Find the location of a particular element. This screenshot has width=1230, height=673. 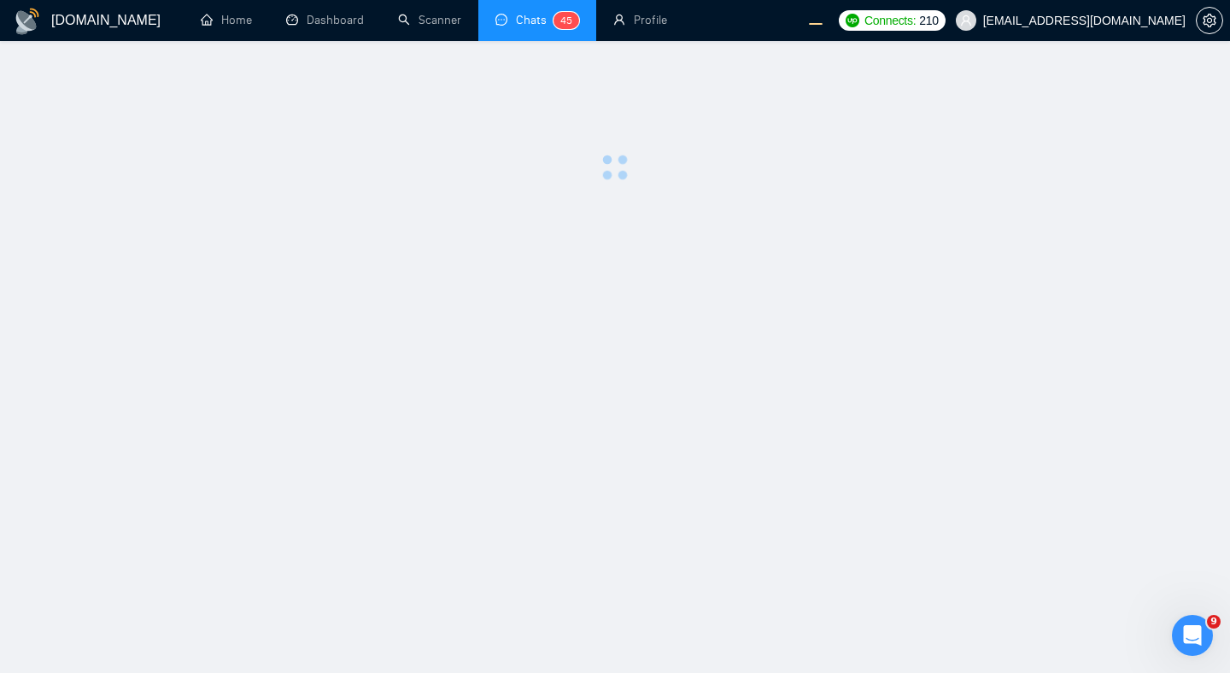

sup: 45 is located at coordinates (566, 21).